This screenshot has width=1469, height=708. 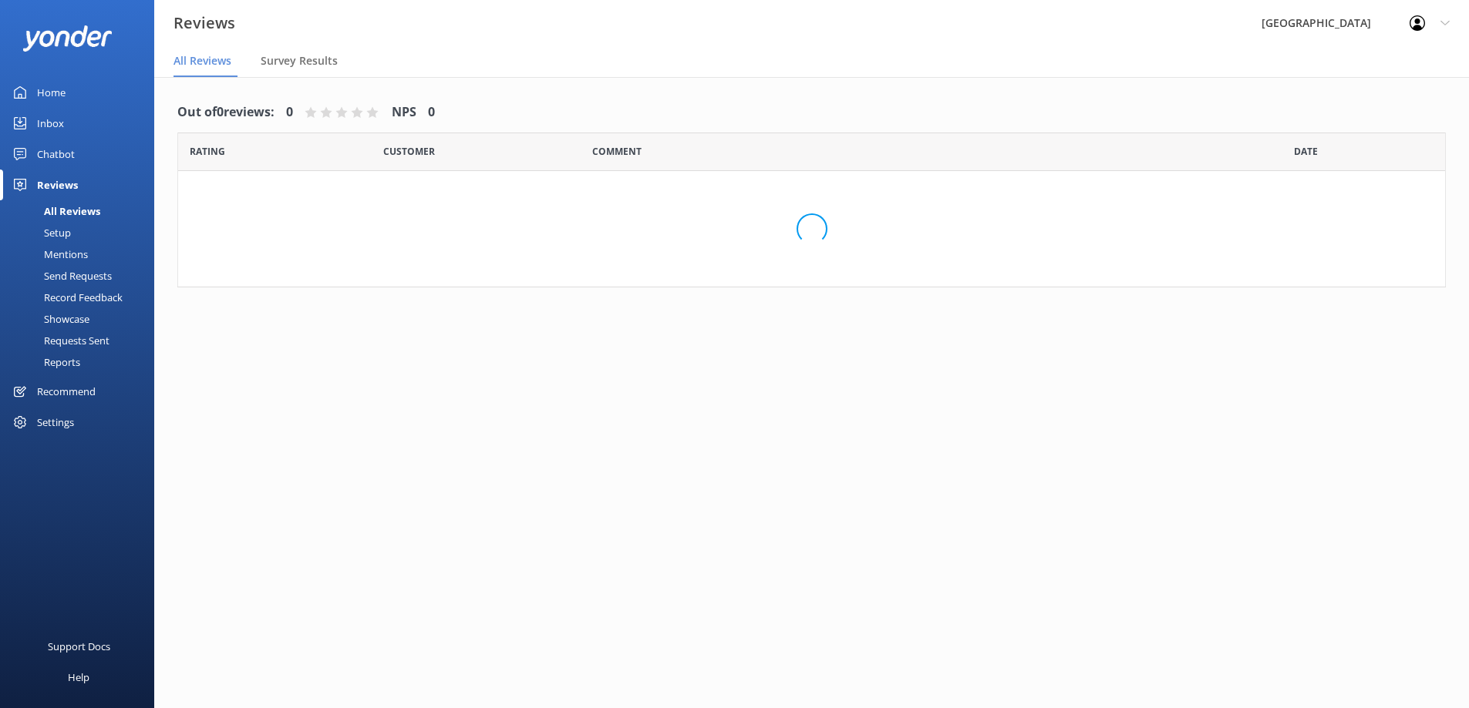 I want to click on a: Reports, so click(x=82, y=362).